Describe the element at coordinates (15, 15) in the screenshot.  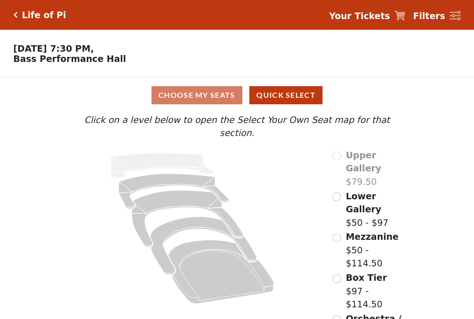
I see `a: Click here to go back to filters` at that location.